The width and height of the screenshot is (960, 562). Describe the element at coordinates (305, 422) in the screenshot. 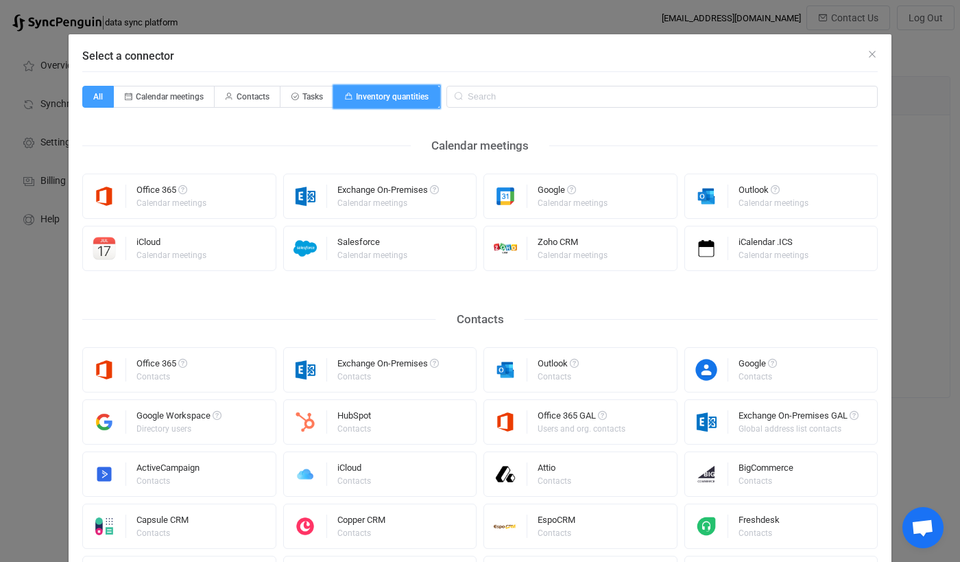

I see `img: hubspot.png` at that location.